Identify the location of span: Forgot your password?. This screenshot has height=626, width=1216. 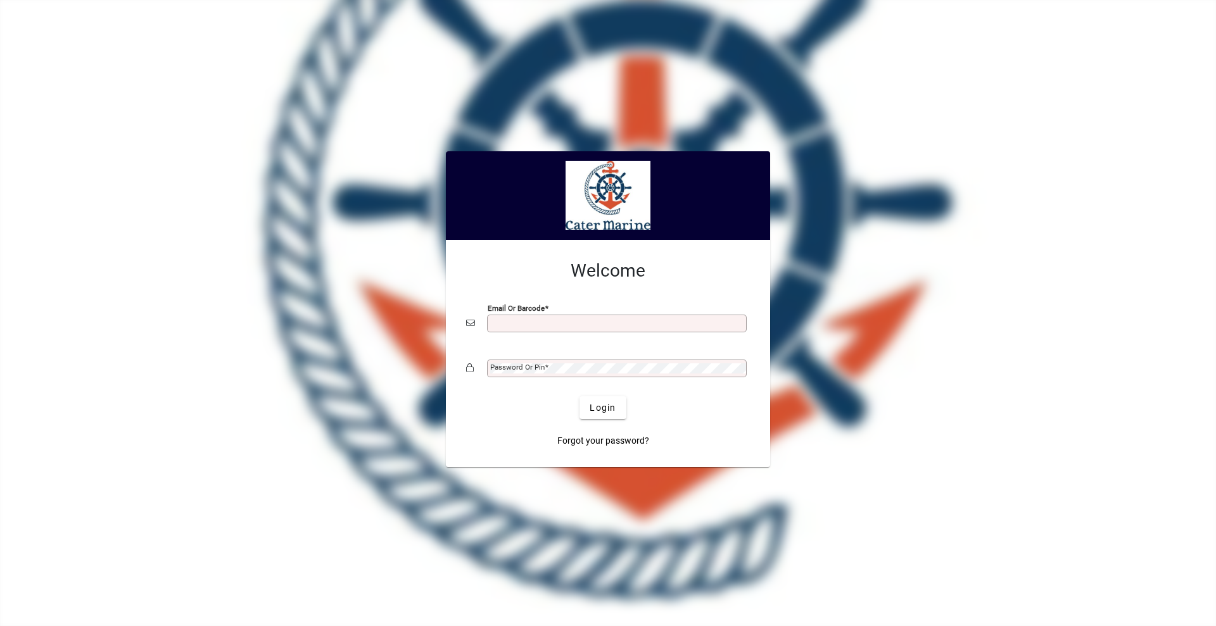
(603, 441).